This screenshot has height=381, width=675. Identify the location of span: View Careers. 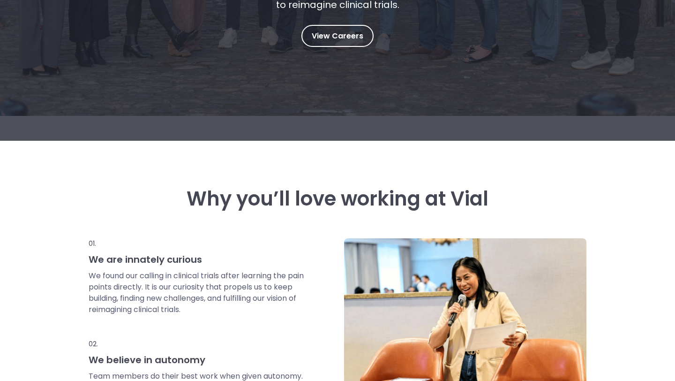
(337, 36).